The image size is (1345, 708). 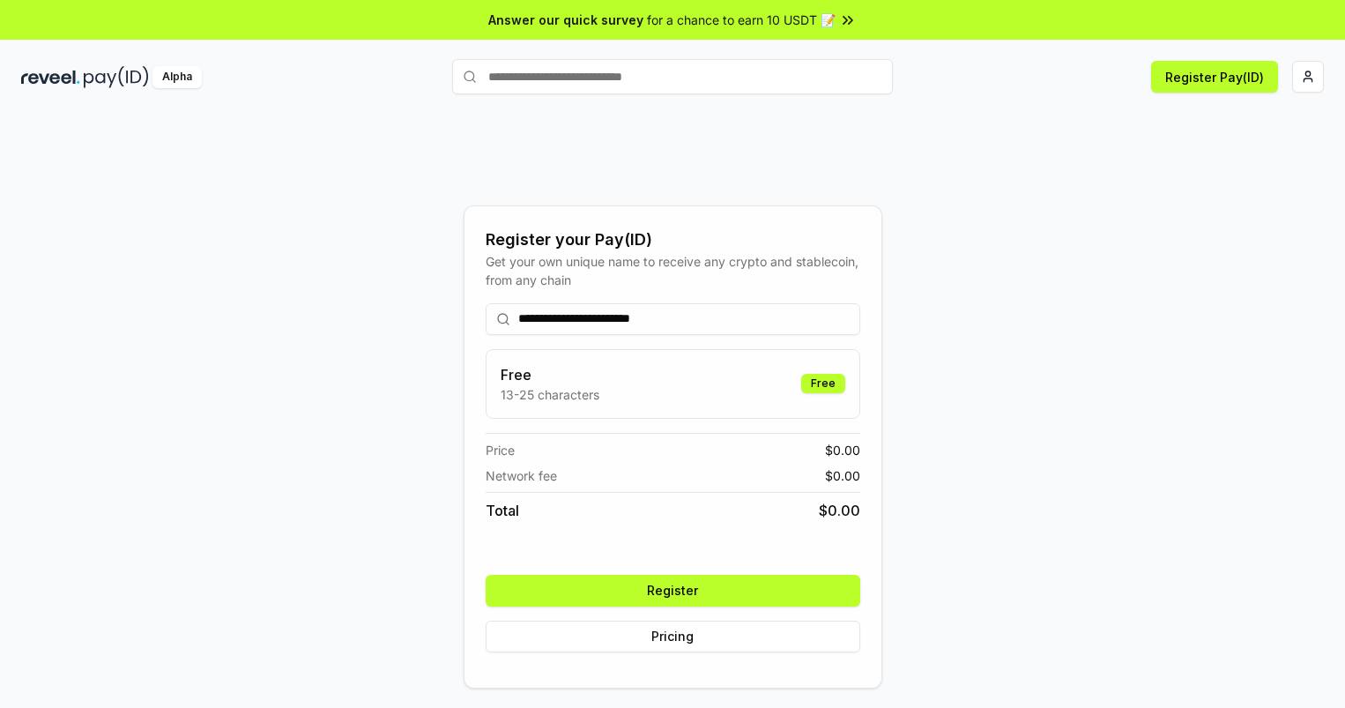 What do you see at coordinates (1215, 77) in the screenshot?
I see `button: Register Pay(ID)` at bounding box center [1215, 77].